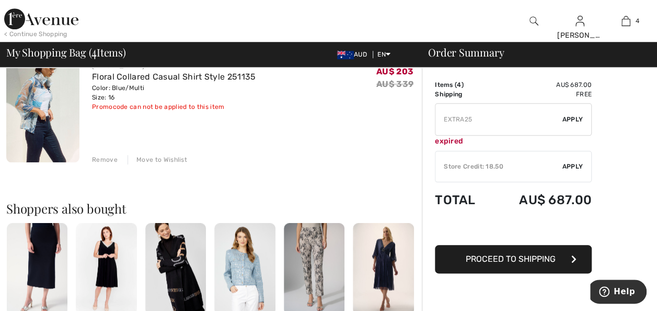  Describe the element at coordinates (105, 159) in the screenshot. I see `div: Remove` at that location.